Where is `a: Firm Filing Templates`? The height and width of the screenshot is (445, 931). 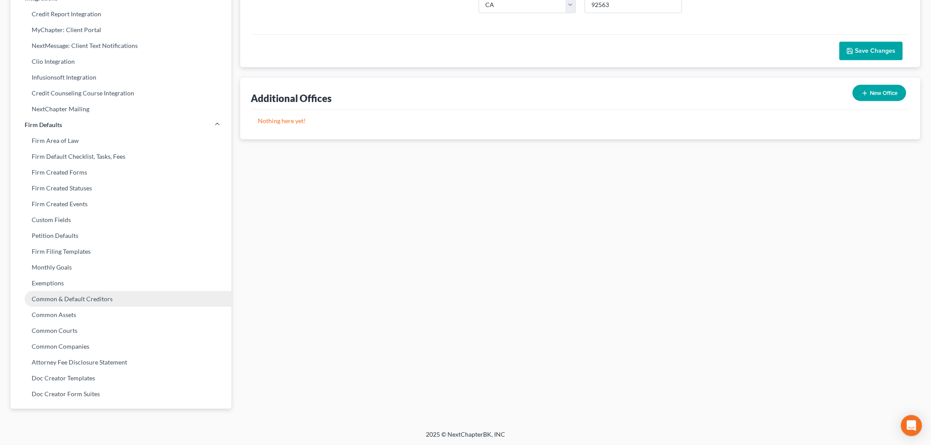 a: Firm Filing Templates is located at coordinates (121, 252).